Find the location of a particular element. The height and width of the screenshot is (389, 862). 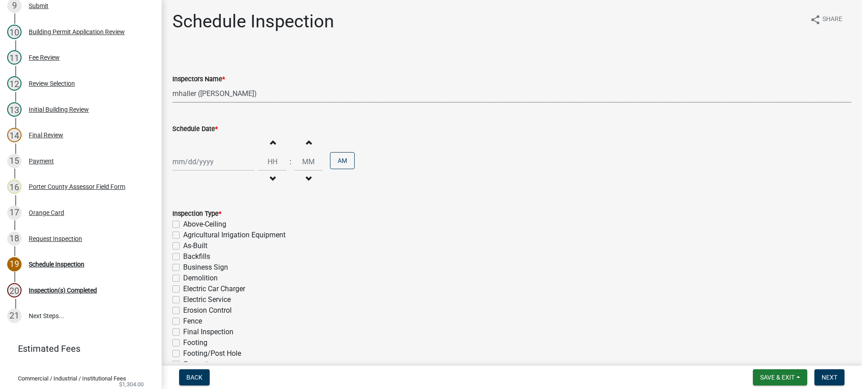

span: Save & Exit is located at coordinates (777, 377).